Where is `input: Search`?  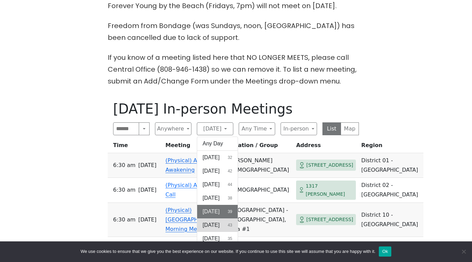
input: Search is located at coordinates (126, 129).